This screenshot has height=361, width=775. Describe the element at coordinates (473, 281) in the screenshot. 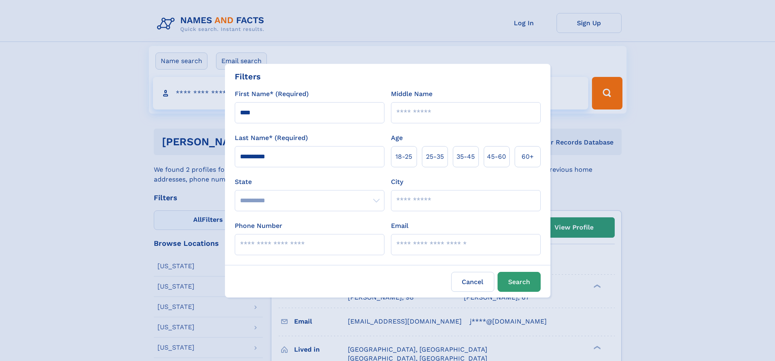

I see `label: Cancel` at that location.